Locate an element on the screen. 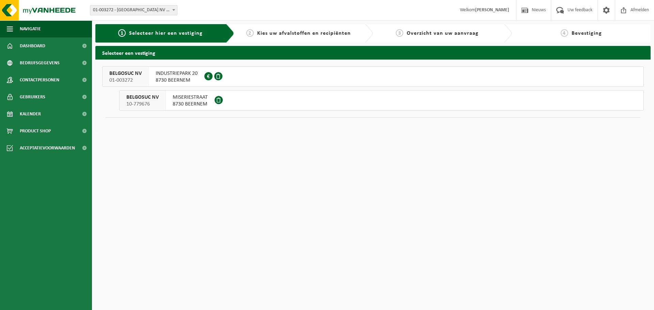  h2: Selecteer een vestiging is located at coordinates (373, 52).